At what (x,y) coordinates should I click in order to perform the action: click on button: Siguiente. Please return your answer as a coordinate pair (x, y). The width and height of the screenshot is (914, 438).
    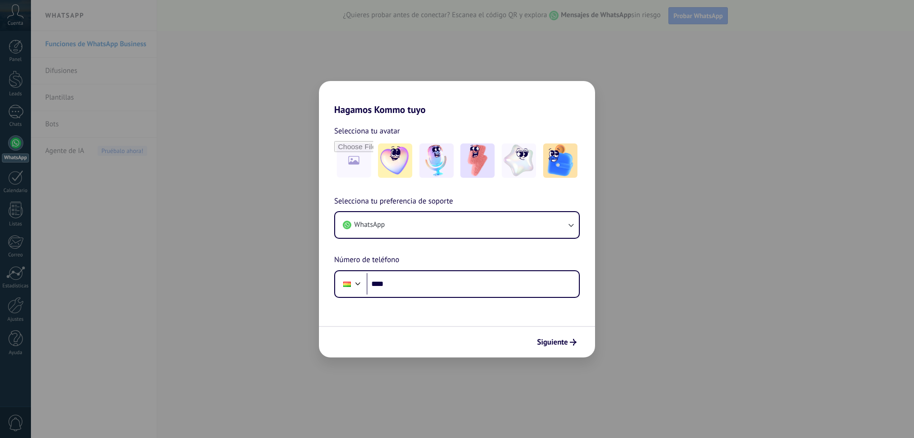
    Looking at the image, I should click on (557, 342).